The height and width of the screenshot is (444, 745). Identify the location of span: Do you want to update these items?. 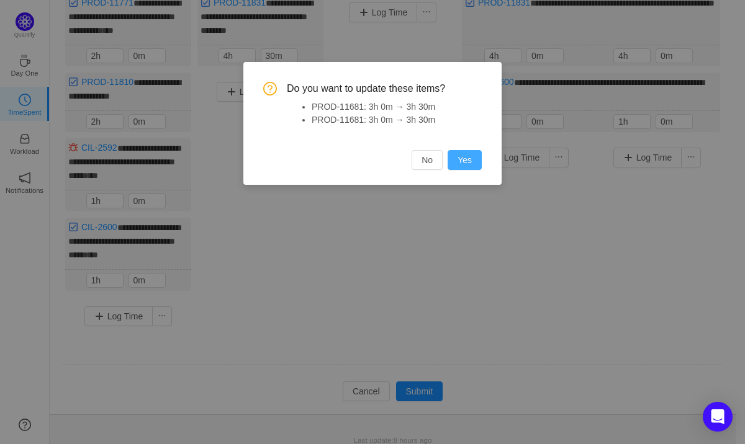
(384, 89).